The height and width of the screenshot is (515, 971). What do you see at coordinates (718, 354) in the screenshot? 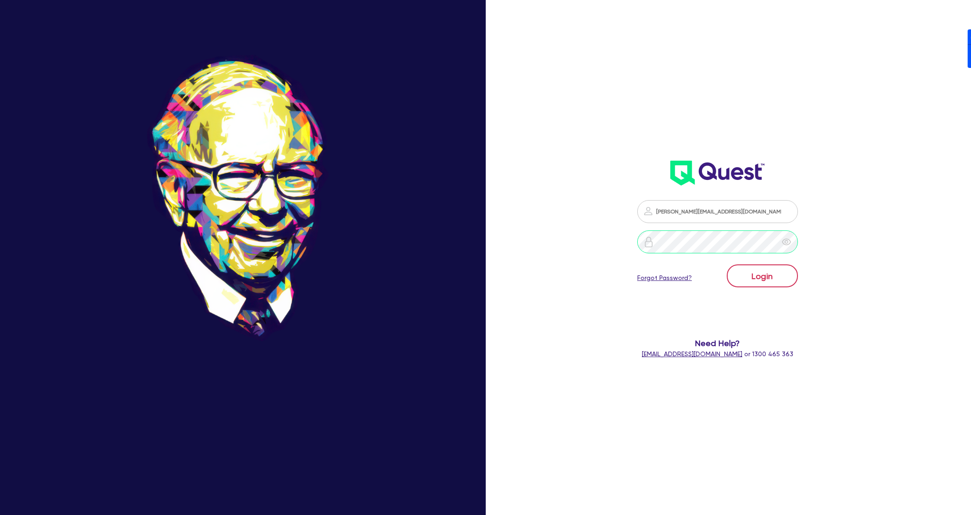
I see `span: or 1300 465 363` at bounding box center [718, 354].